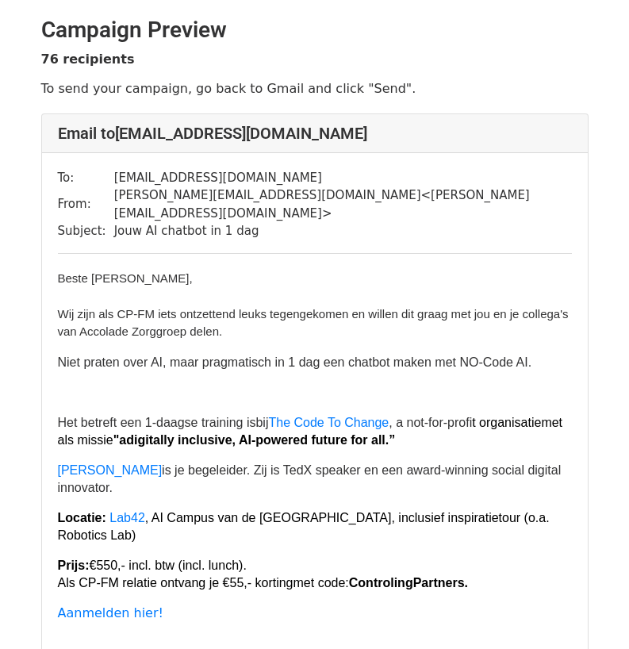 Image resolution: width=629 pixels, height=649 pixels. I want to click on a: Lab42, so click(127, 517).